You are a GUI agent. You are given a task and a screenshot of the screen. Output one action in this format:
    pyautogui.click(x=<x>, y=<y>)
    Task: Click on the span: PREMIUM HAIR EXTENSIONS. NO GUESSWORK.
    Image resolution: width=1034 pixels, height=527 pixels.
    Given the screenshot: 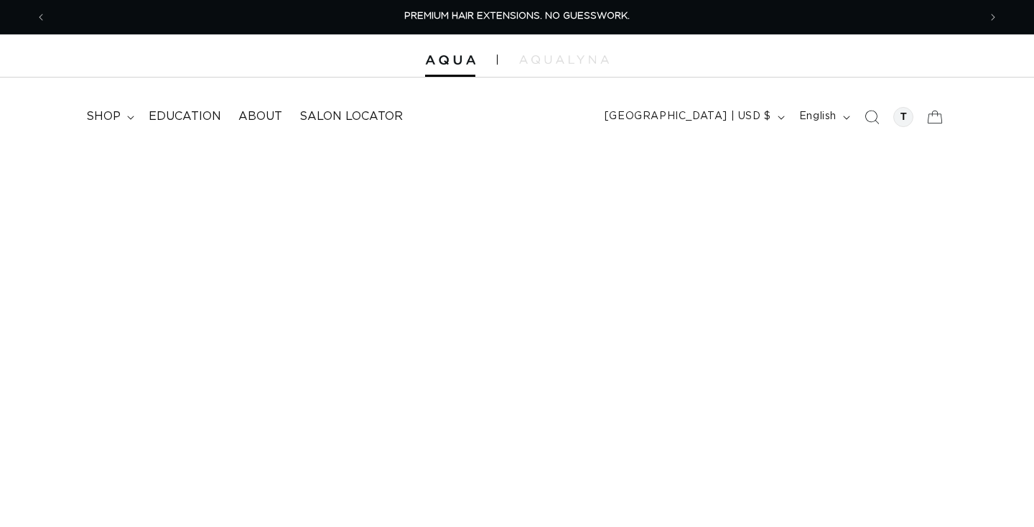 What is the action you would take?
    pyautogui.click(x=517, y=16)
    